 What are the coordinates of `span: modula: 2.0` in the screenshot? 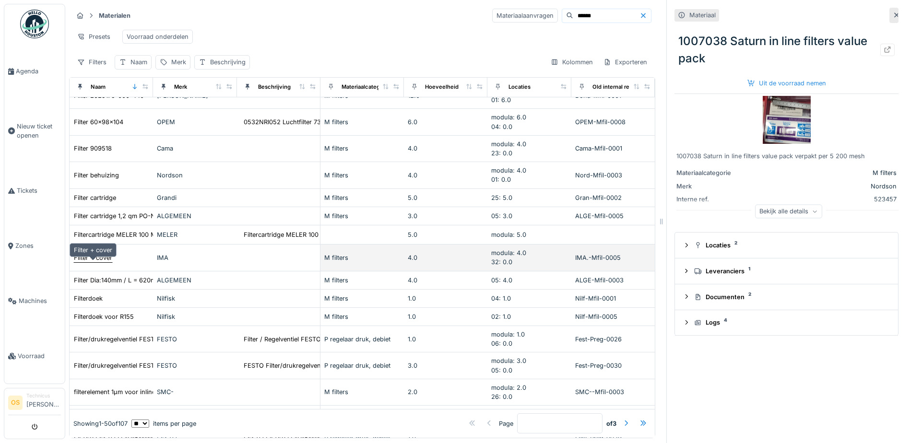 It's located at (508, 388).